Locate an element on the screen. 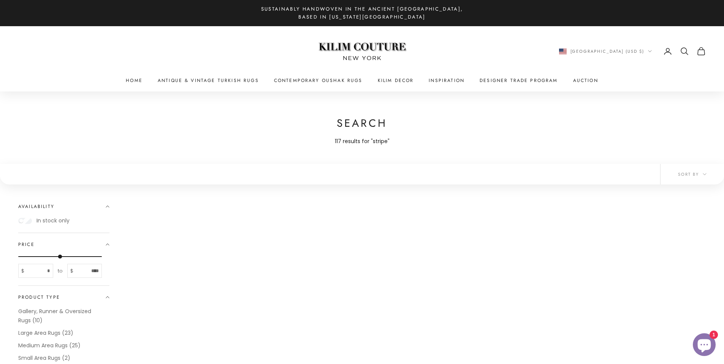 The width and height of the screenshot is (724, 364). summary: Kilim Decor is located at coordinates (395, 81).